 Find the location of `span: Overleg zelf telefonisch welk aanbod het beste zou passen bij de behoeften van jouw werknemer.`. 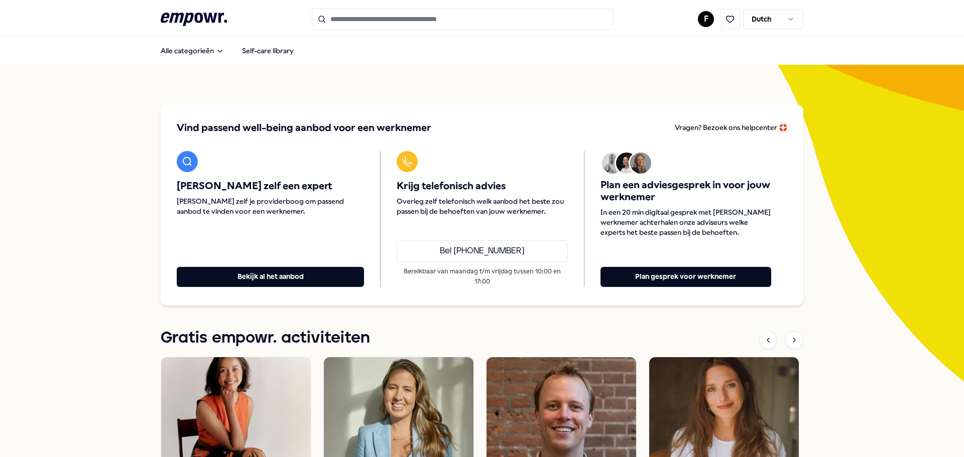

span: Overleg zelf telefonisch welk aanbod het beste zou passen bij de behoeften van jouw werknemer. is located at coordinates (482, 206).